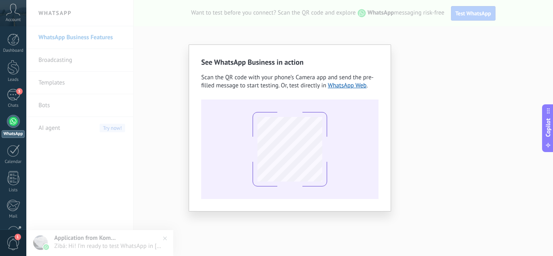  I want to click on span: Copilot, so click(548, 128).